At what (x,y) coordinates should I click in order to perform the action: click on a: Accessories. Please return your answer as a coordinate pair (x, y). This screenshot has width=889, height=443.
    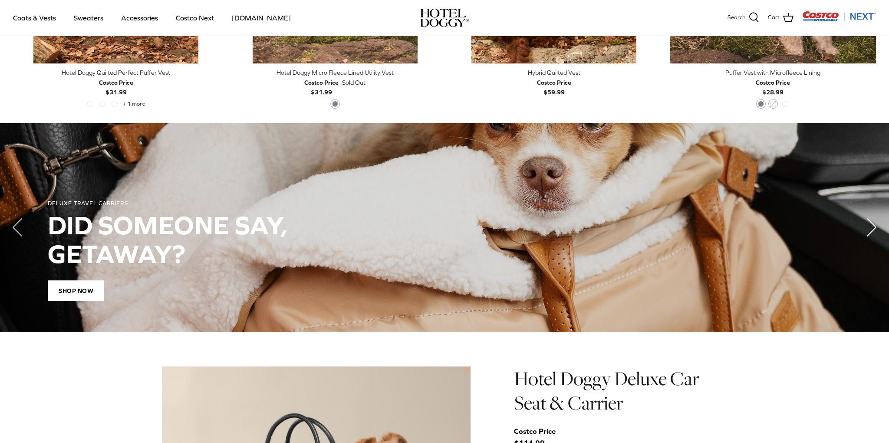
    Looking at the image, I should click on (139, 18).